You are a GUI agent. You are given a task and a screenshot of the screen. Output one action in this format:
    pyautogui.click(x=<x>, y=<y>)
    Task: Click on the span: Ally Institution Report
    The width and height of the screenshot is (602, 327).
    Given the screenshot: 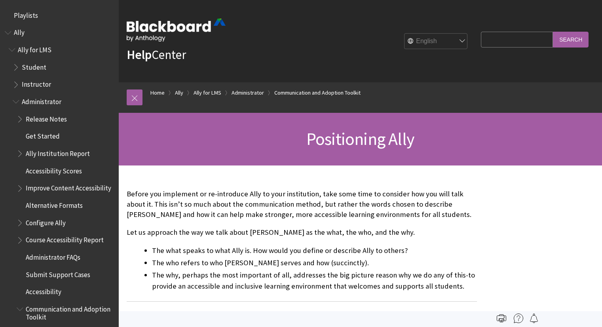 What is the action you would take?
    pyautogui.click(x=58, y=152)
    